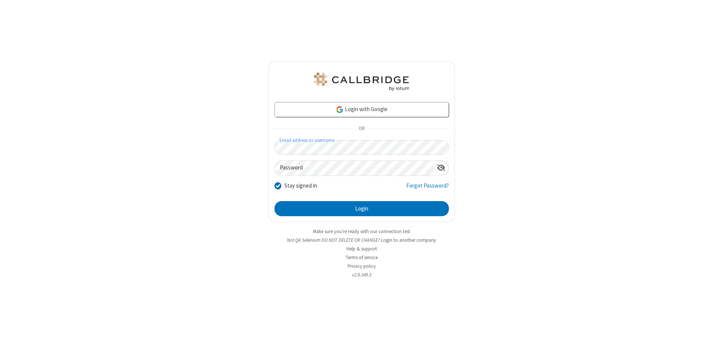 The height and width of the screenshot is (345, 723). What do you see at coordinates (362, 240) in the screenshot?
I see `li: Not QA Selenium DO NOT DELETE OR CHANGE?` at bounding box center [362, 240].